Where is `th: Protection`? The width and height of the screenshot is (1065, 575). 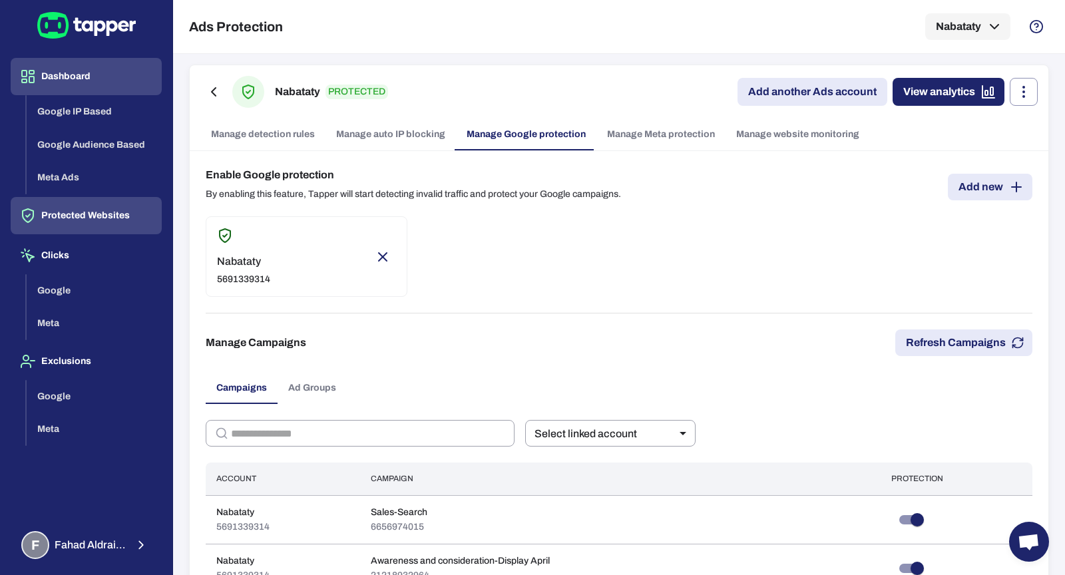 th: Protection is located at coordinates (956, 478).